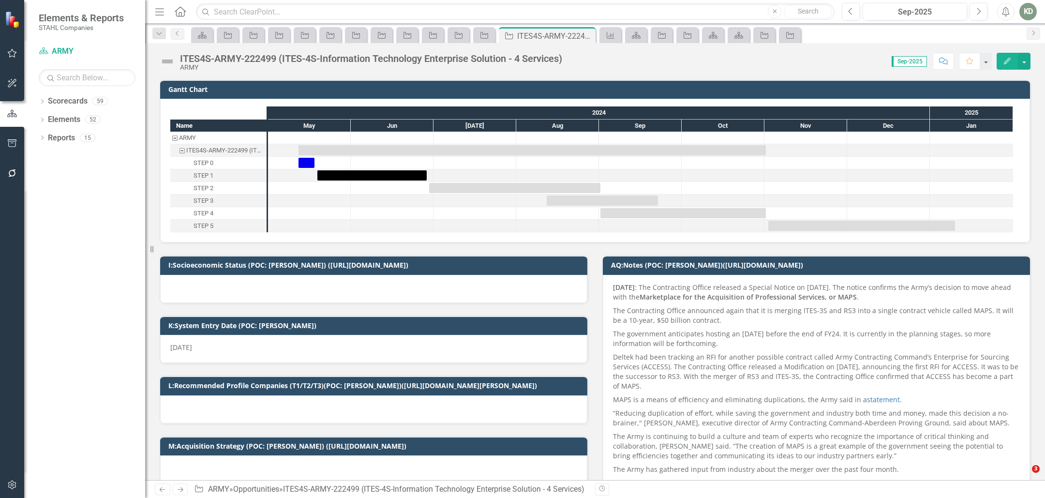 Image resolution: width=1045 pixels, height=498 pixels. What do you see at coordinates (808, 12) in the screenshot?
I see `button: Search` at bounding box center [808, 12].